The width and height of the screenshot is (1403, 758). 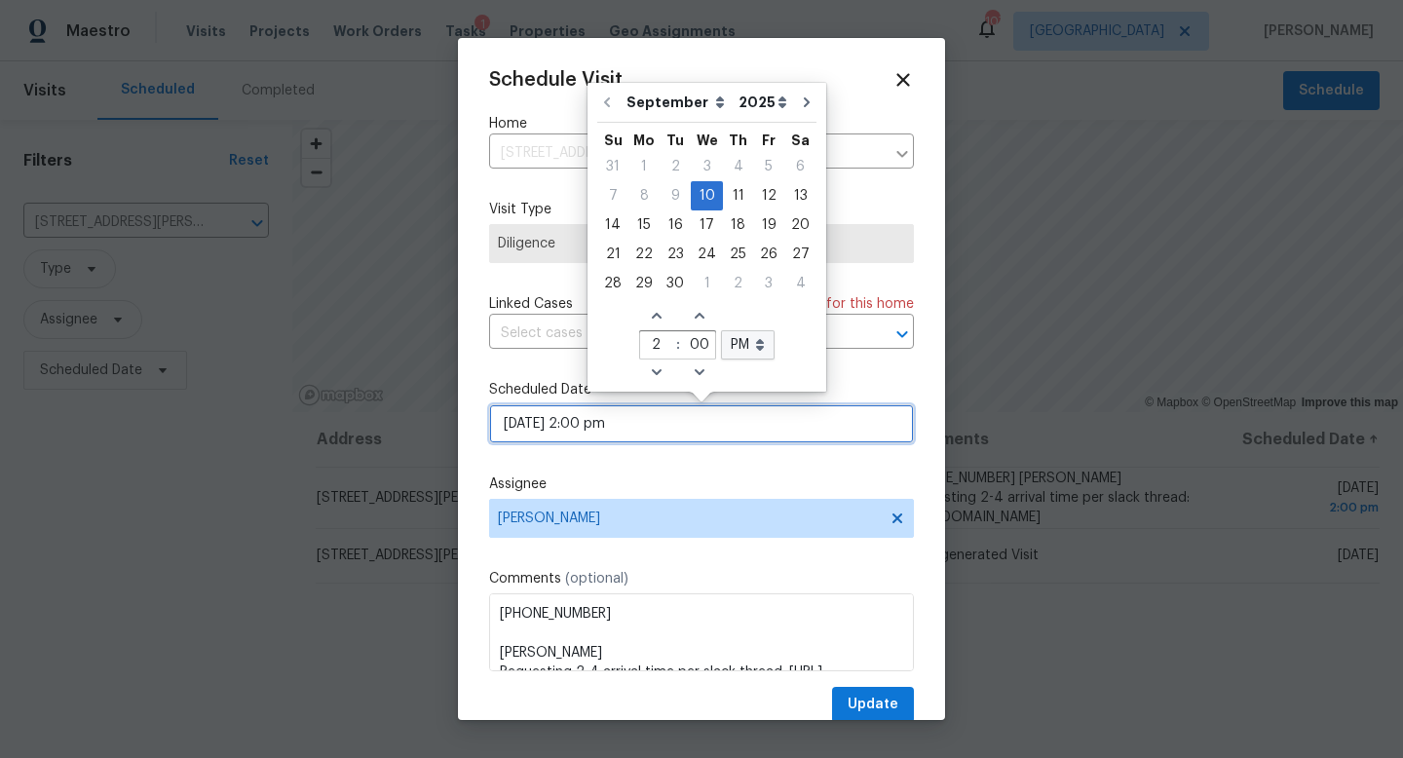 I want to click on div: Wed Sep 03 2025, so click(x=706, y=167).